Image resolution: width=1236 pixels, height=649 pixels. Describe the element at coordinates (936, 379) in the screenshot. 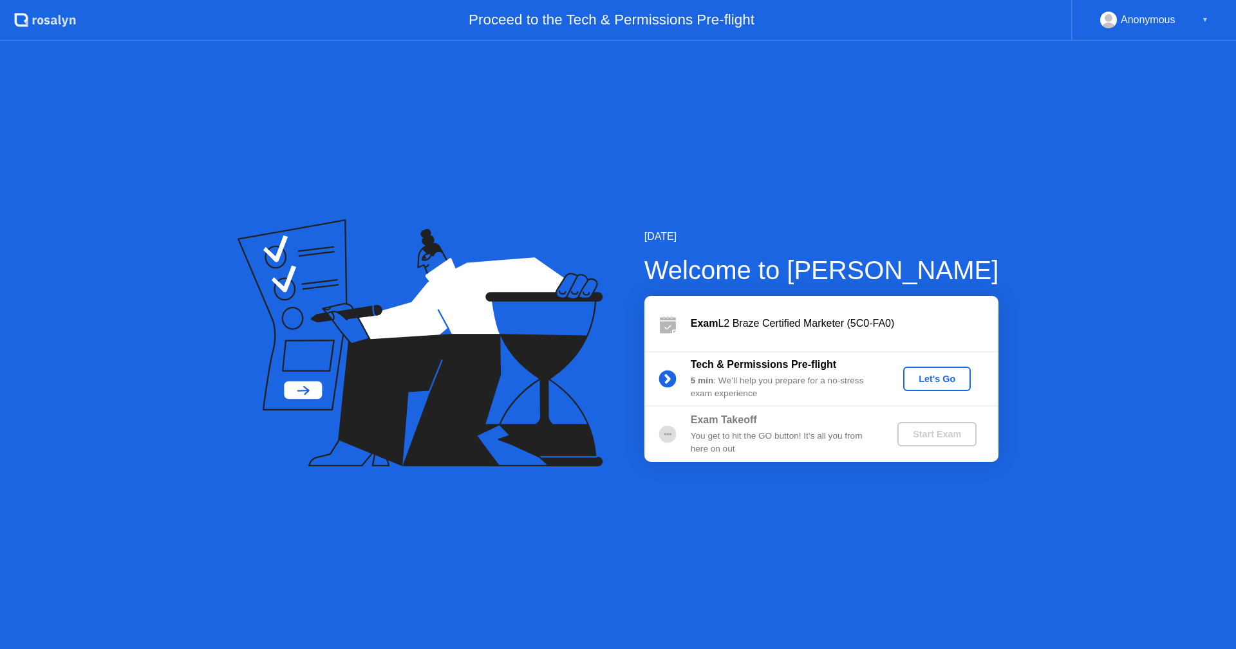

I see `div: Let's Go` at that location.